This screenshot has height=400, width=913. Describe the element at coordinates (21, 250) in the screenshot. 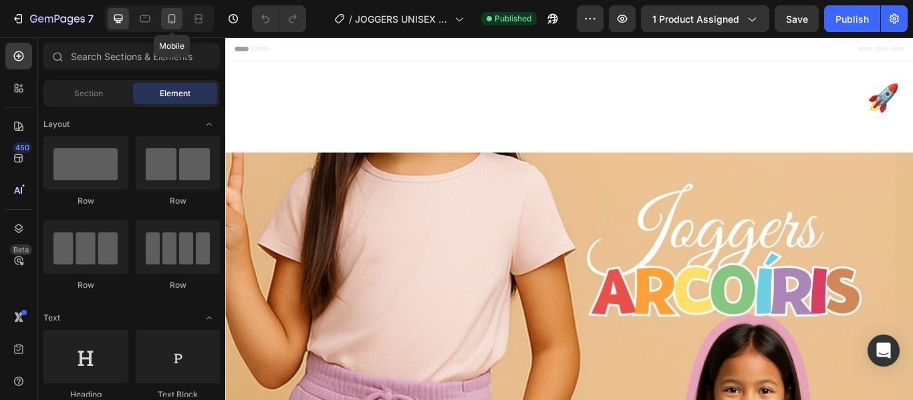

I see `div: Beta` at that location.